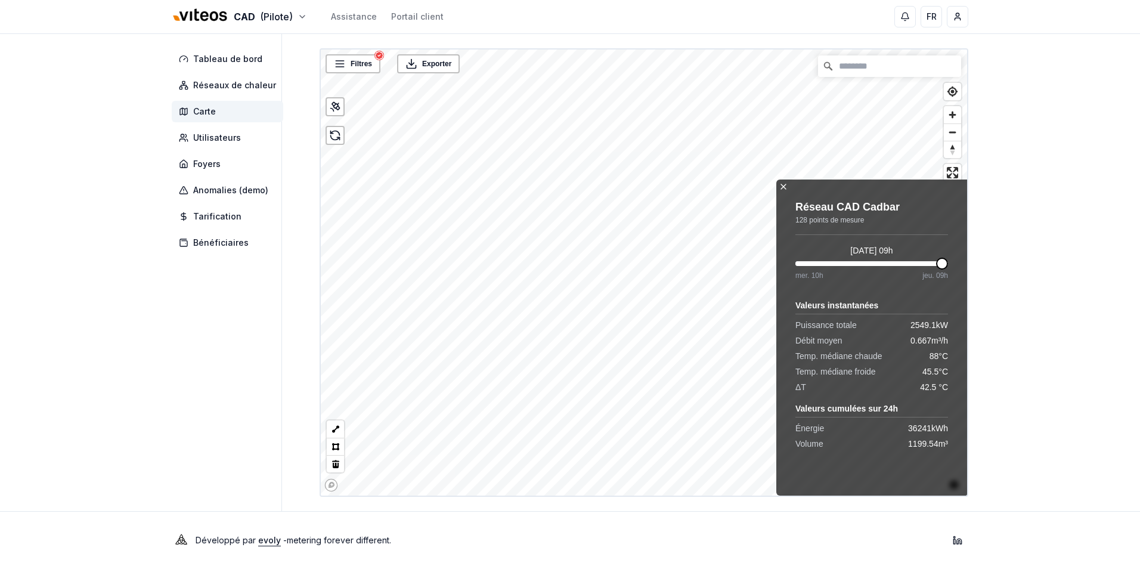  What do you see at coordinates (231, 190) in the screenshot?
I see `span: Anomalies (demo)` at bounding box center [231, 190].